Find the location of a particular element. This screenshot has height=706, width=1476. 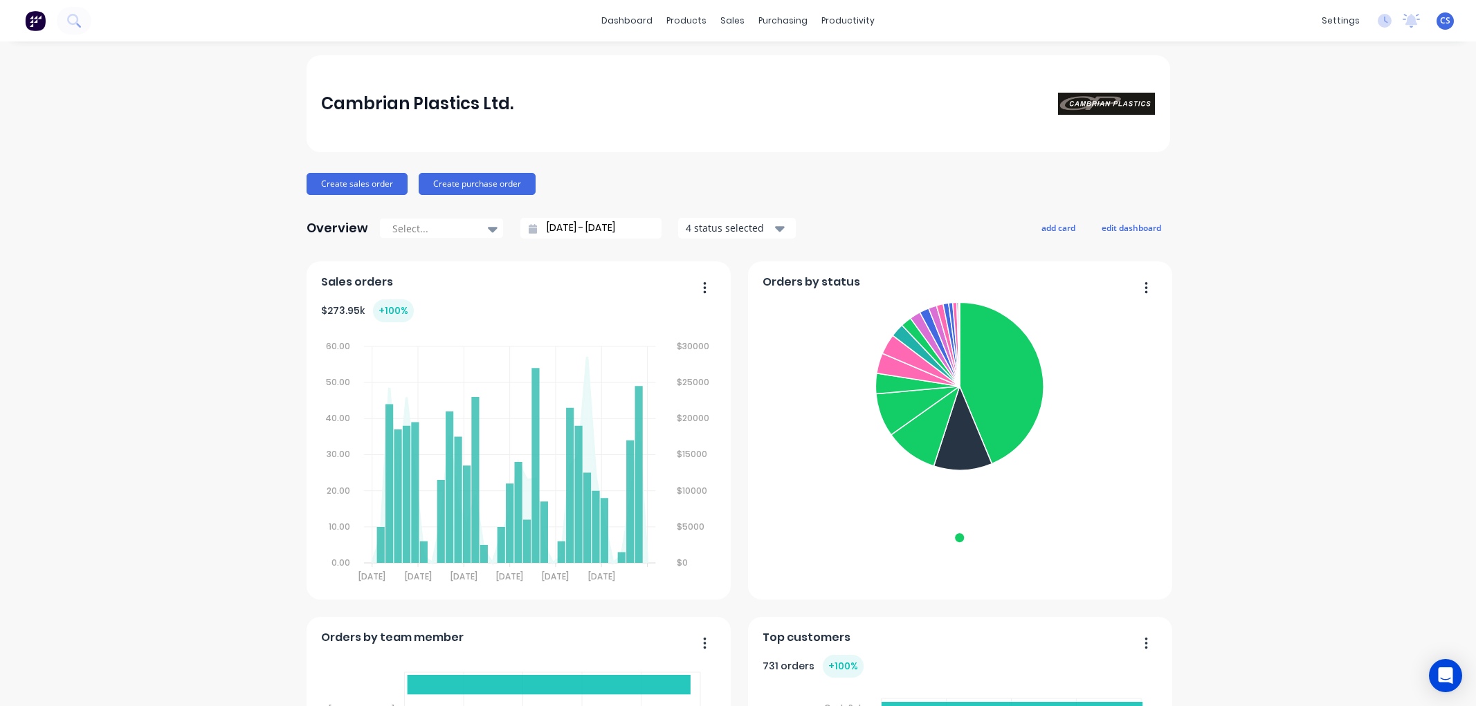

button: add card is located at coordinates (1058, 228).